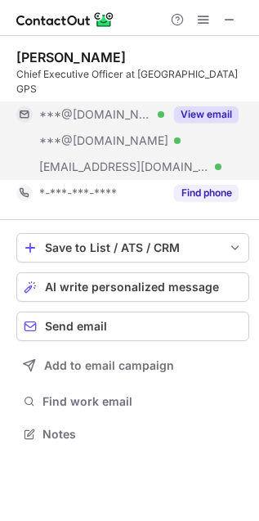 The image size is (259, 521). I want to click on button: AI write personalized message, so click(132, 287).